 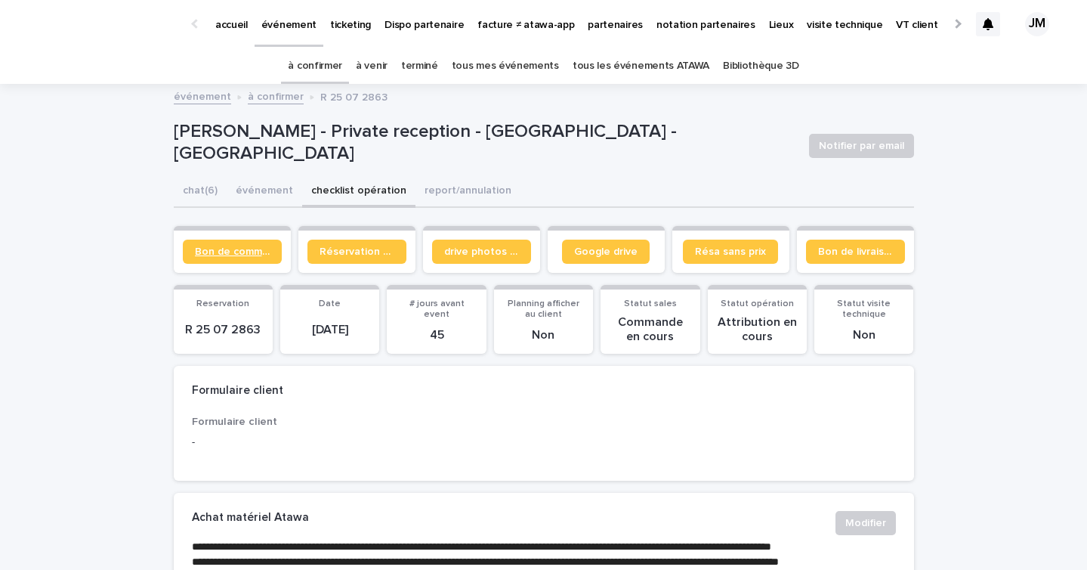 What do you see at coordinates (234, 422) in the screenshot?
I see `span: Formulaire client` at bounding box center [234, 422].